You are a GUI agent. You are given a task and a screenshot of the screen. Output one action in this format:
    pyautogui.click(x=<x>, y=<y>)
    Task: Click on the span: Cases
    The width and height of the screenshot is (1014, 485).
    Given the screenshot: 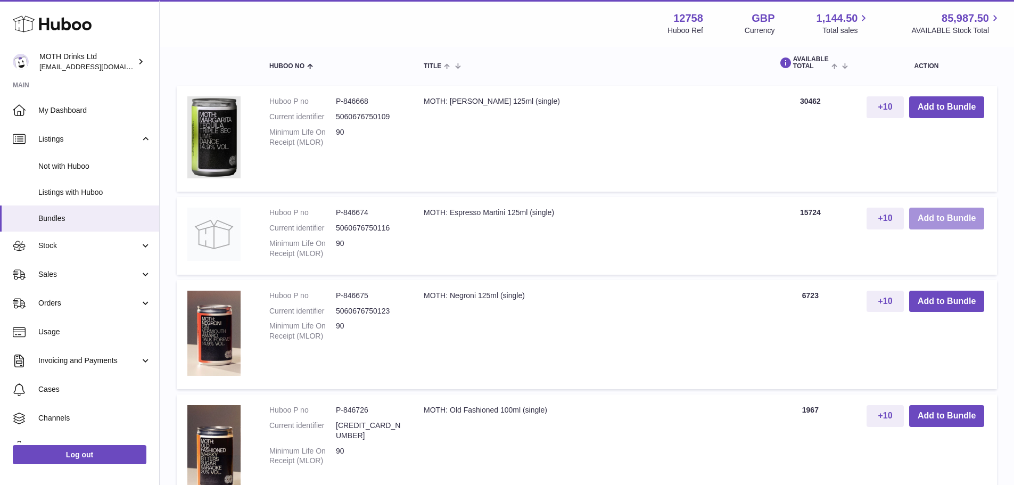 What is the action you would take?
    pyautogui.click(x=95, y=389)
    